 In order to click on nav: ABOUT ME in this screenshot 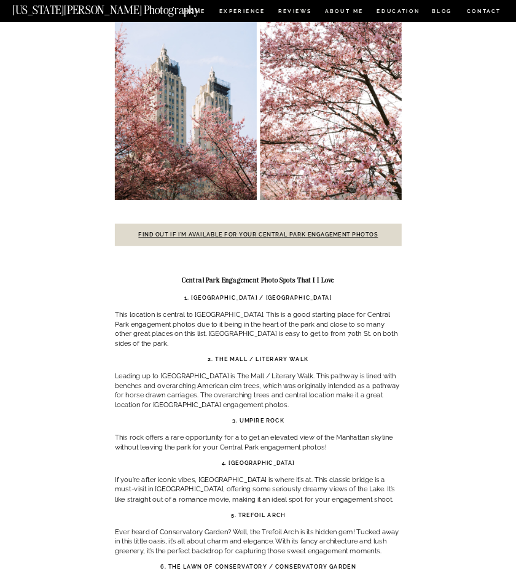, I will do `click(345, 12)`.